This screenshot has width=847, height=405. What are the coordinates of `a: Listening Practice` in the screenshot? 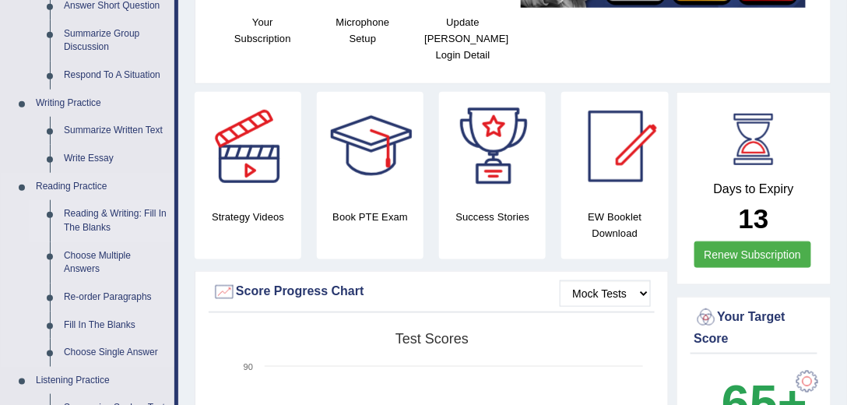 It's located at (101, 381).